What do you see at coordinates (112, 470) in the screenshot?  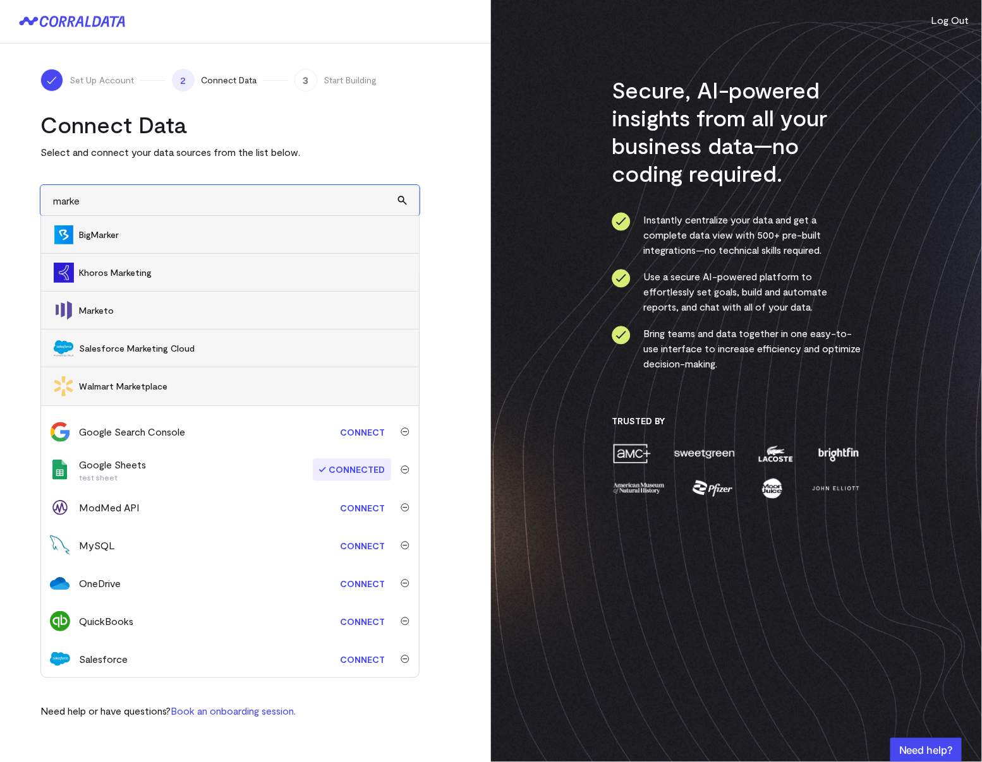 I see `div: Google Sheets` at bounding box center [112, 470].